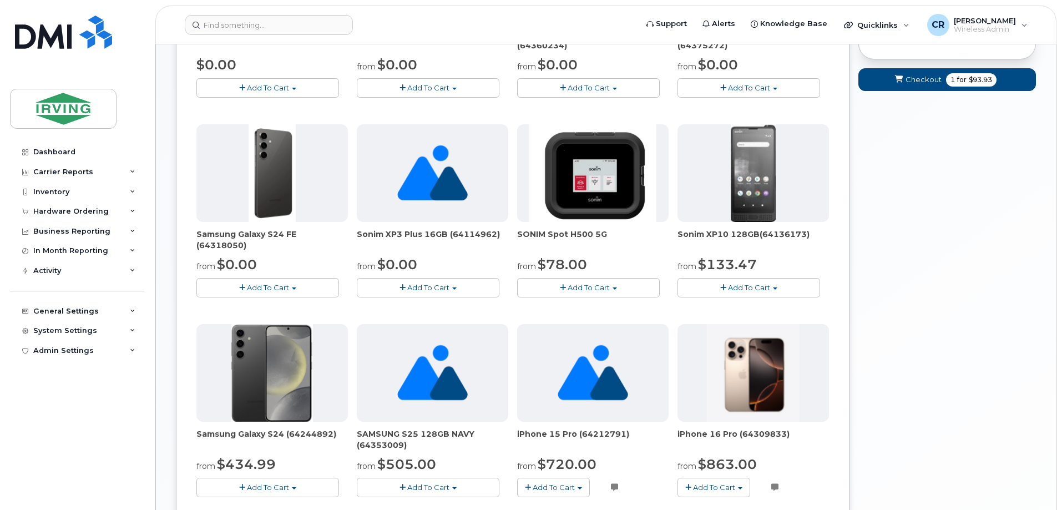  Describe the element at coordinates (728, 264) in the screenshot. I see `span: $133.47` at that location.